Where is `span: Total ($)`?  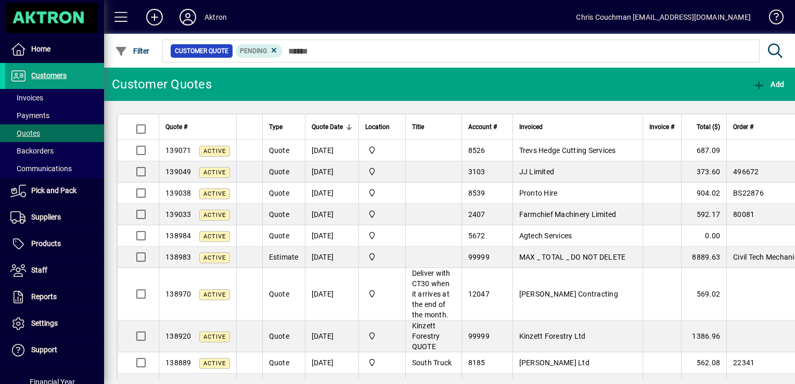
span: Total ($) is located at coordinates (708, 127).